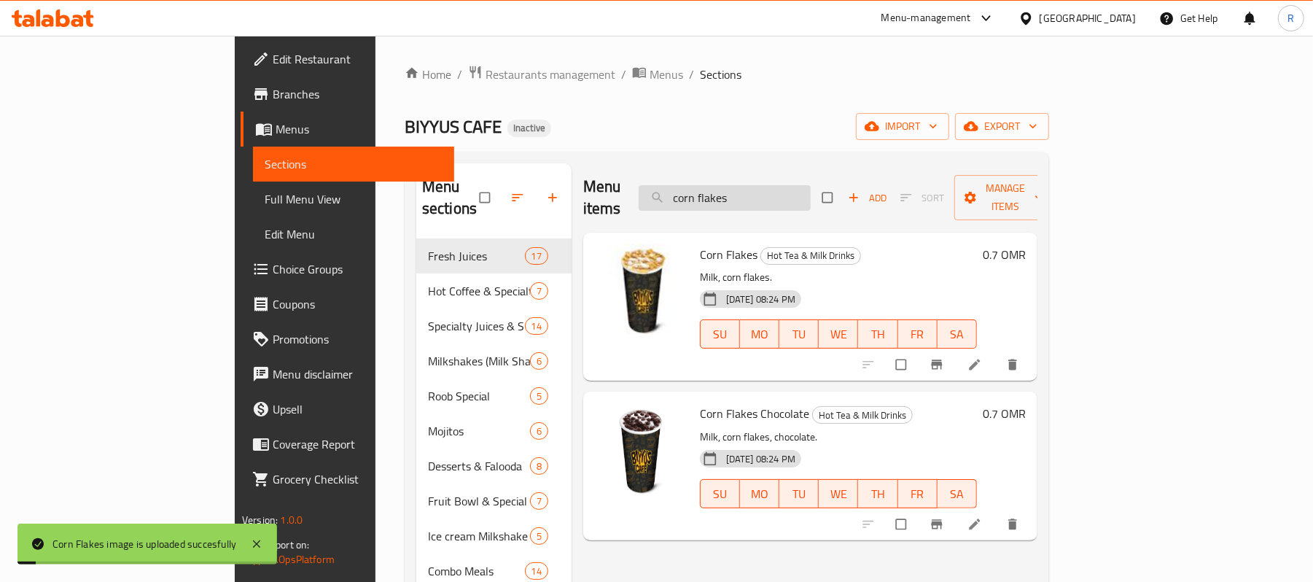  I want to click on span: 17, so click(537, 256).